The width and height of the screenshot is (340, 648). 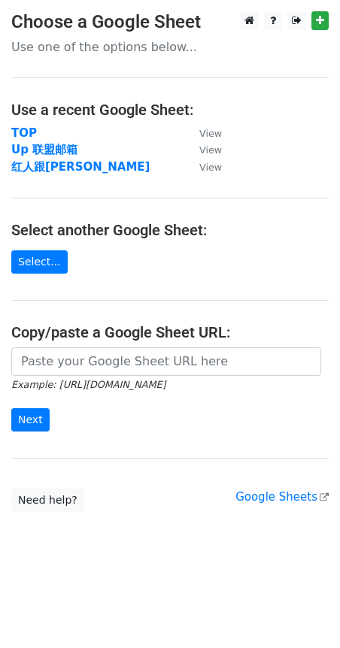 What do you see at coordinates (170, 22) in the screenshot?
I see `h3: Choose a Google Sheet` at bounding box center [170, 22].